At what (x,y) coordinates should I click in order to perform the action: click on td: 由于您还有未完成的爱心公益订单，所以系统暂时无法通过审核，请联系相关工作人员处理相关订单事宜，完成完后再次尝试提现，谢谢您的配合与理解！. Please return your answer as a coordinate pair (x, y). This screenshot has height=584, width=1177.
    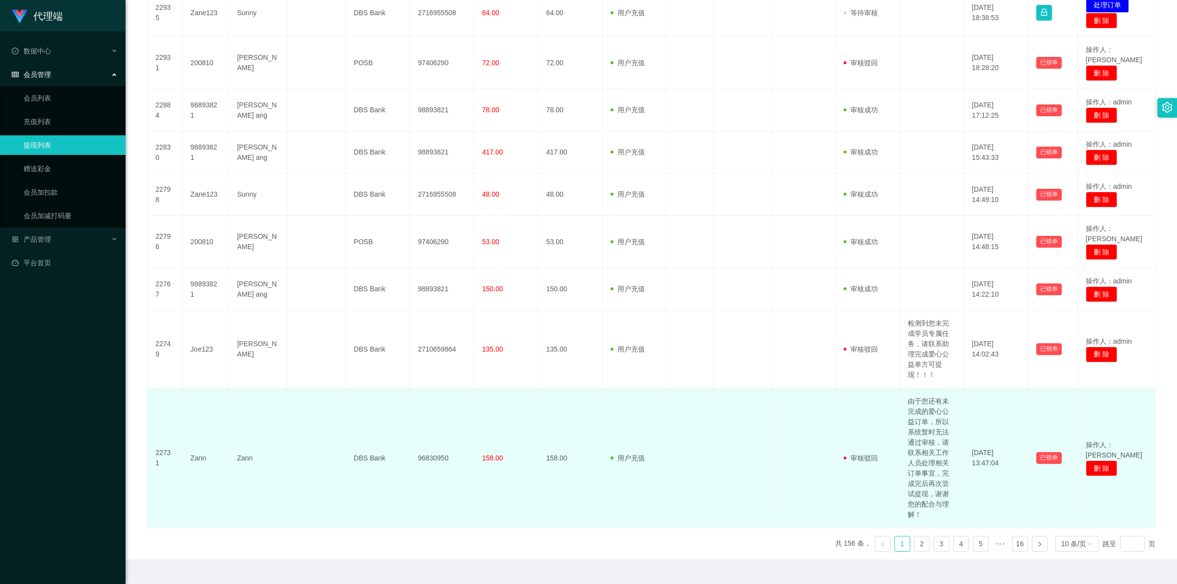
    Looking at the image, I should click on (932, 458).